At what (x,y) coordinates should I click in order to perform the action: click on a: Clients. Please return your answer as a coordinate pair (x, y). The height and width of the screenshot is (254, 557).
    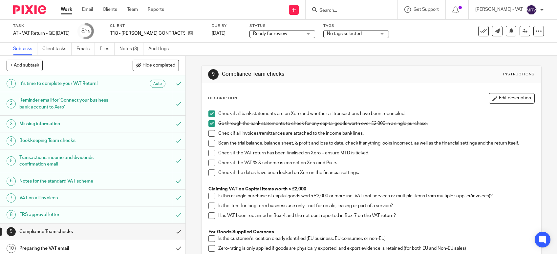
    Looking at the image, I should click on (110, 10).